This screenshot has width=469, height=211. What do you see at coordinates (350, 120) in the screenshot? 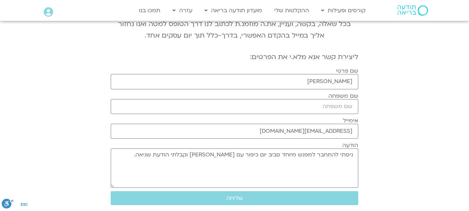
I see `label: אימייל` at bounding box center [350, 120].